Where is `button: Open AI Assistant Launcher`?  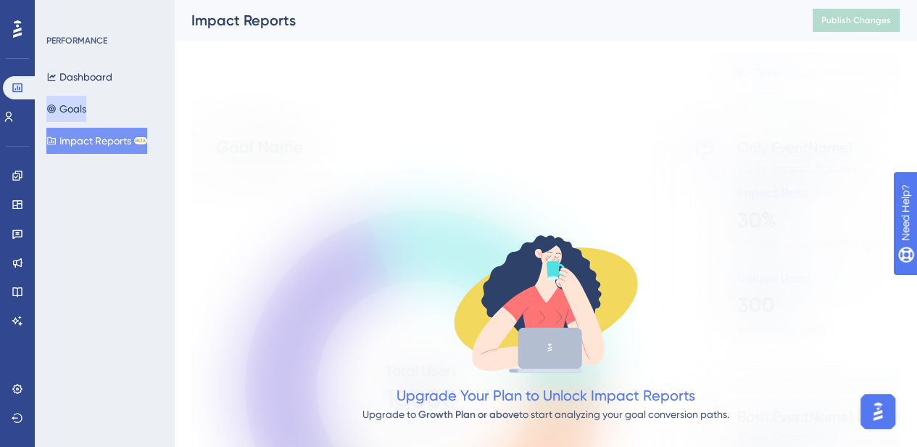
button: Open AI Assistant Launcher is located at coordinates (22, 22).